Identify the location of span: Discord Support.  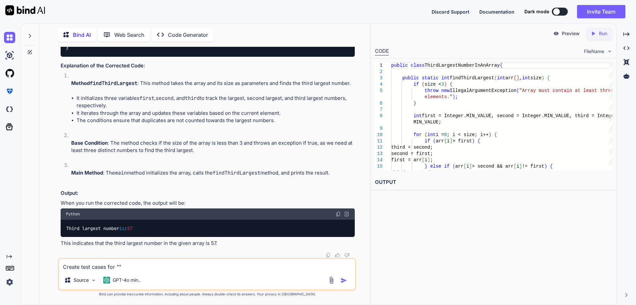
(451, 12).